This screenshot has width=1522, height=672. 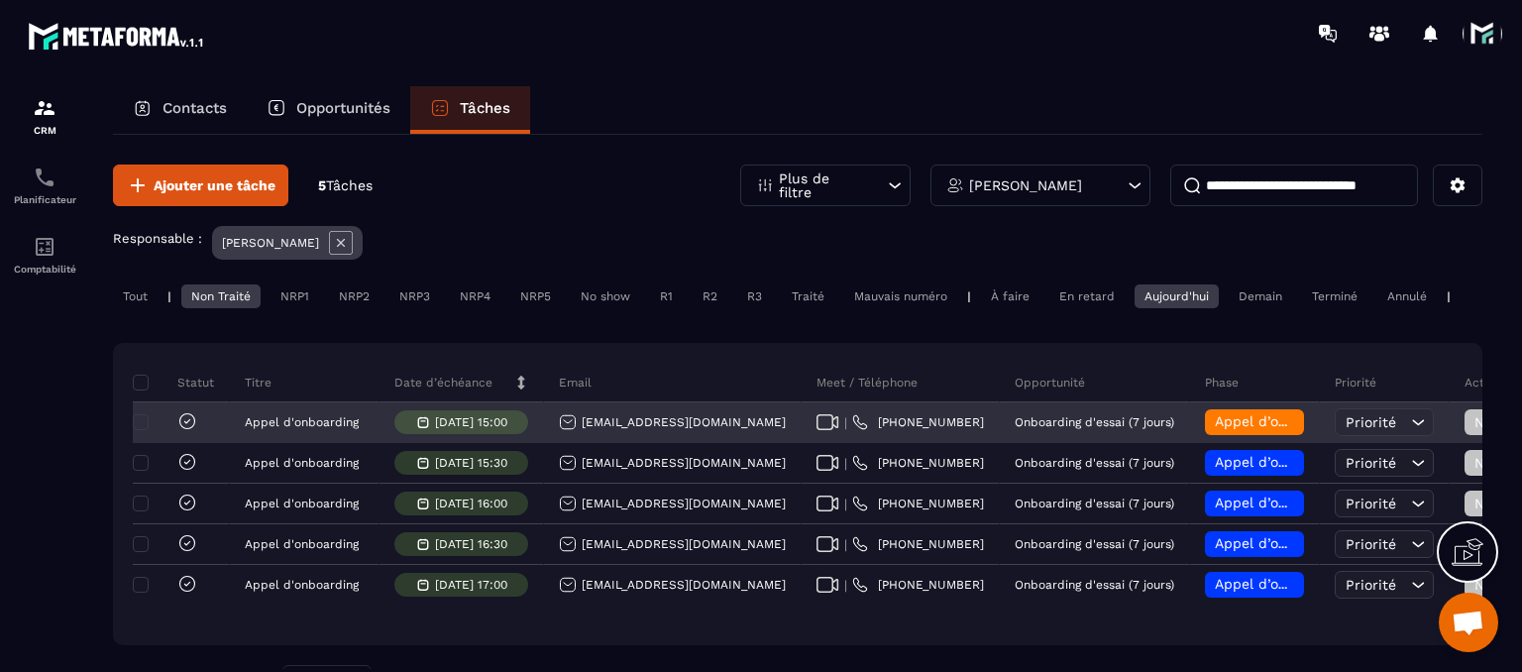 I want to click on div: Traité, so click(x=808, y=296).